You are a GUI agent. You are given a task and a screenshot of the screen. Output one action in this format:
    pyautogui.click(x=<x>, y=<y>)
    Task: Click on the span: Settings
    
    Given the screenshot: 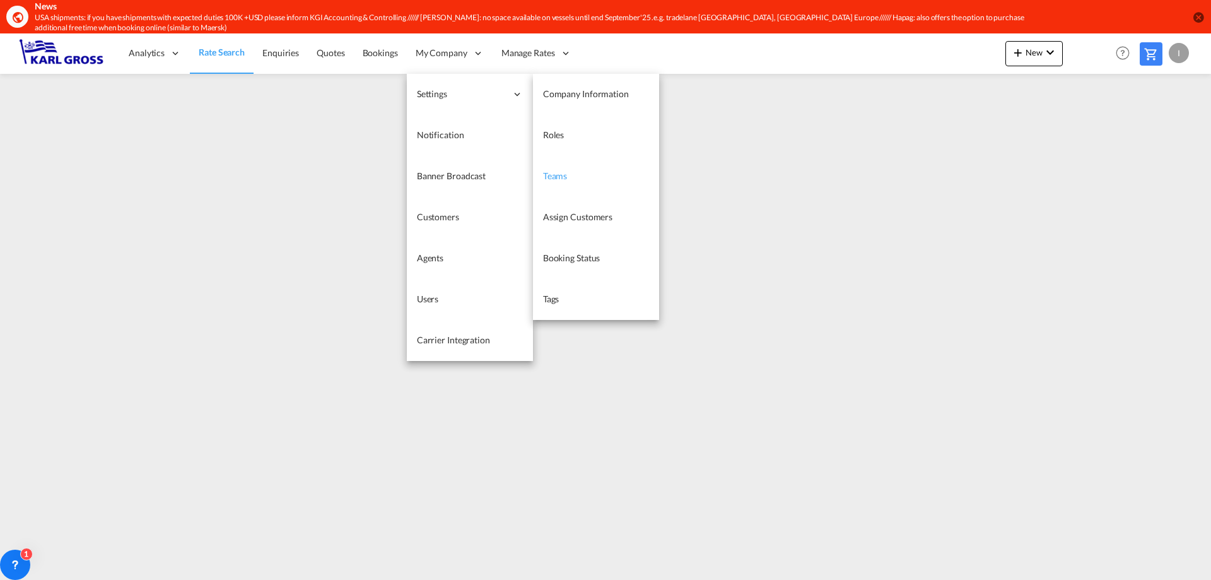 What is the action you would take?
    pyautogui.click(x=462, y=94)
    